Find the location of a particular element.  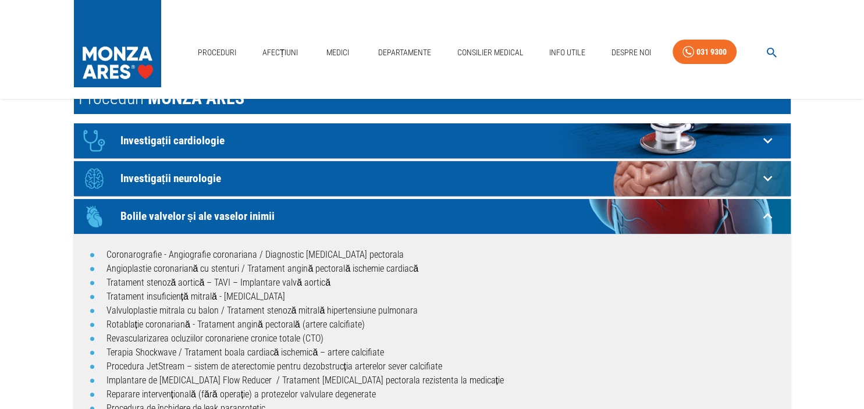

a: Rotablație coronariană - Tratament angină pectorală (artere calcifiate) is located at coordinates (236, 324).